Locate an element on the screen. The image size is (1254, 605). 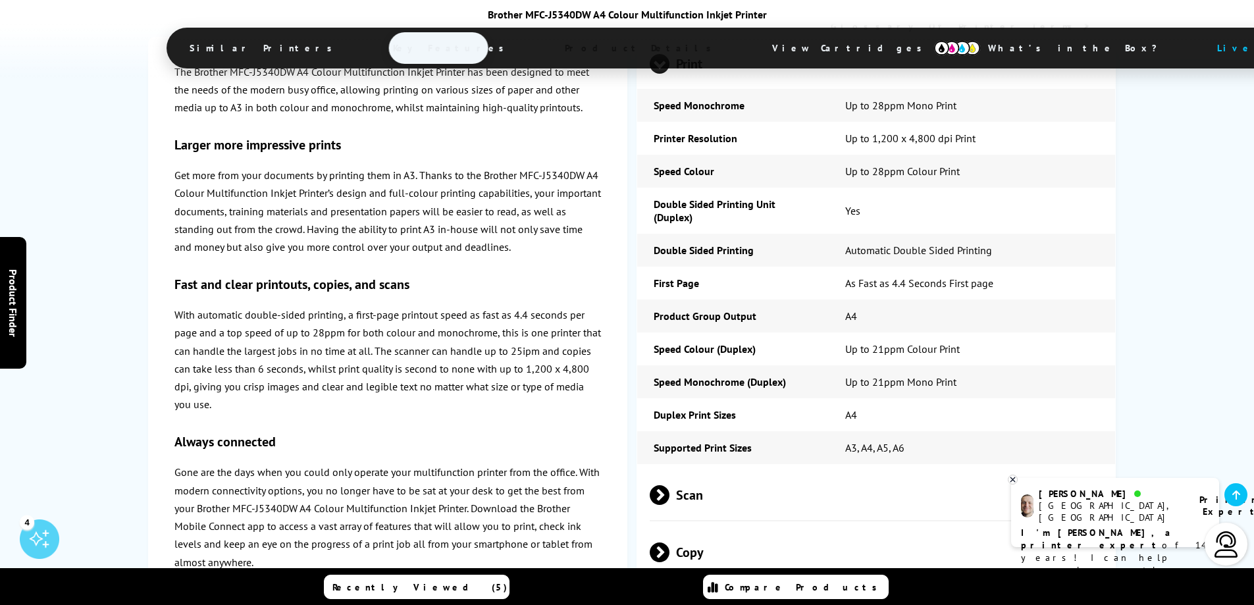
span: Copy is located at coordinates (877, 552).